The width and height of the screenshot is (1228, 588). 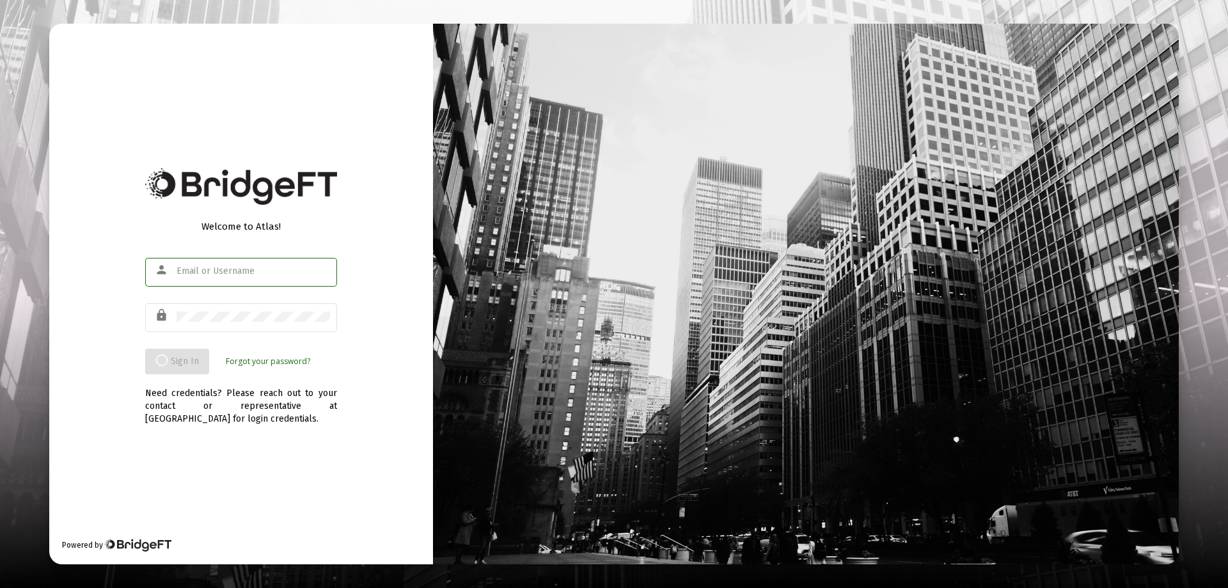 What do you see at coordinates (163, 315) in the screenshot?
I see `mat-icon: lock` at bounding box center [163, 315].